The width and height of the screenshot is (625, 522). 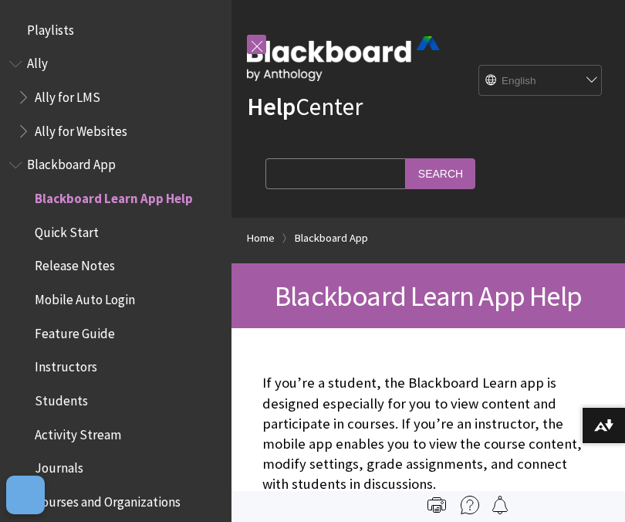 I want to click on img: More help, so click(x=470, y=505).